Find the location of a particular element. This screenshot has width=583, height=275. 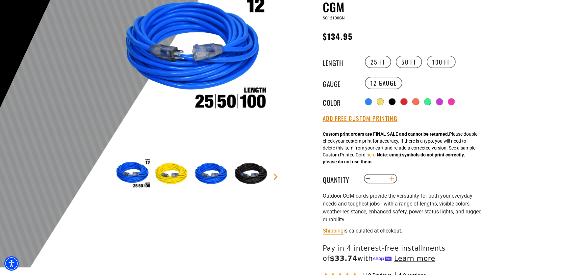

div: Accessibility Menu is located at coordinates (12, 263).